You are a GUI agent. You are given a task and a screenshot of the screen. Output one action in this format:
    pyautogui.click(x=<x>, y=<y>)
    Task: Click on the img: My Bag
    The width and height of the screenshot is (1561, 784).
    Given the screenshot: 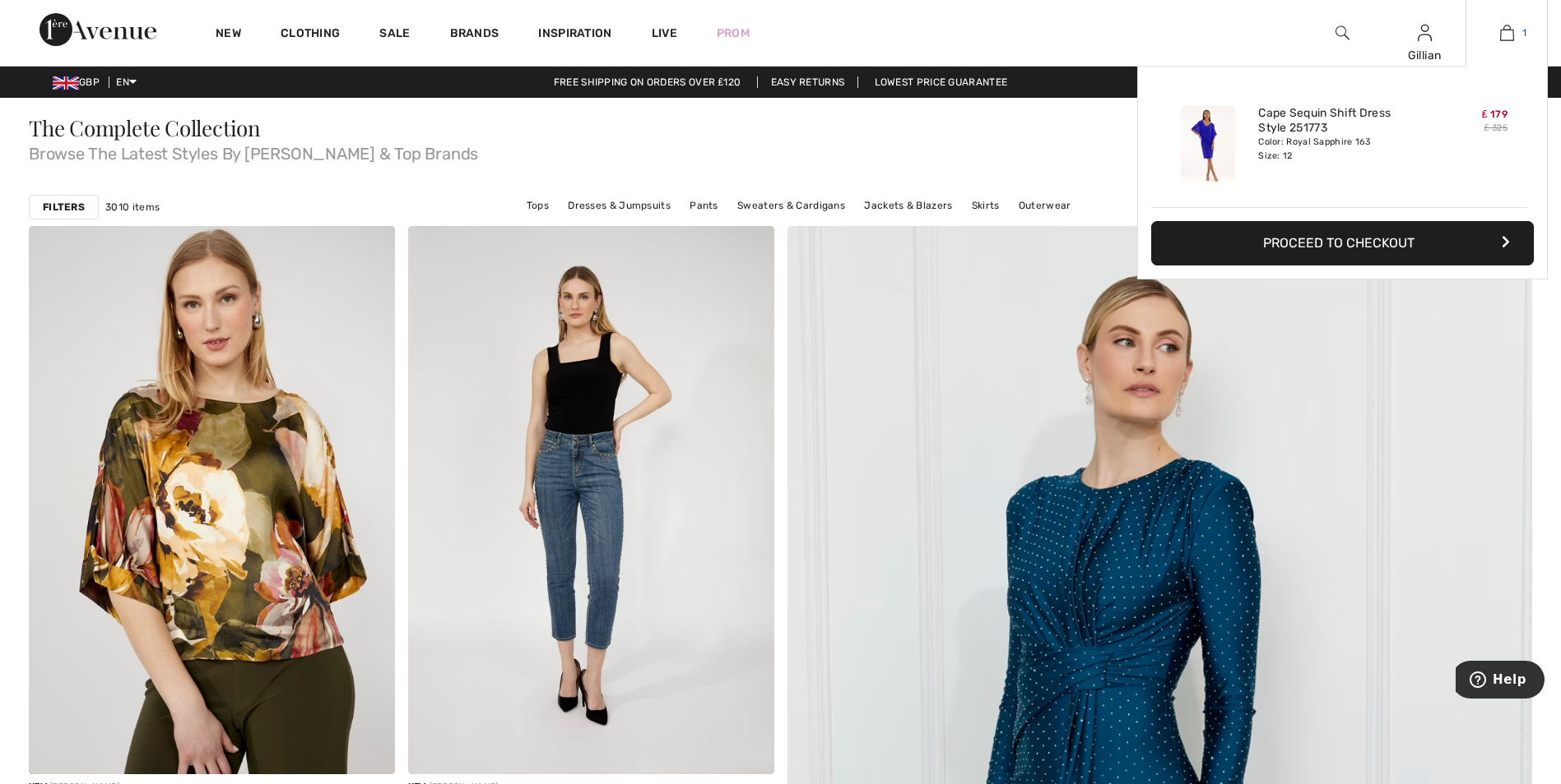 What is the action you would take?
    pyautogui.click(x=1506, y=33)
    